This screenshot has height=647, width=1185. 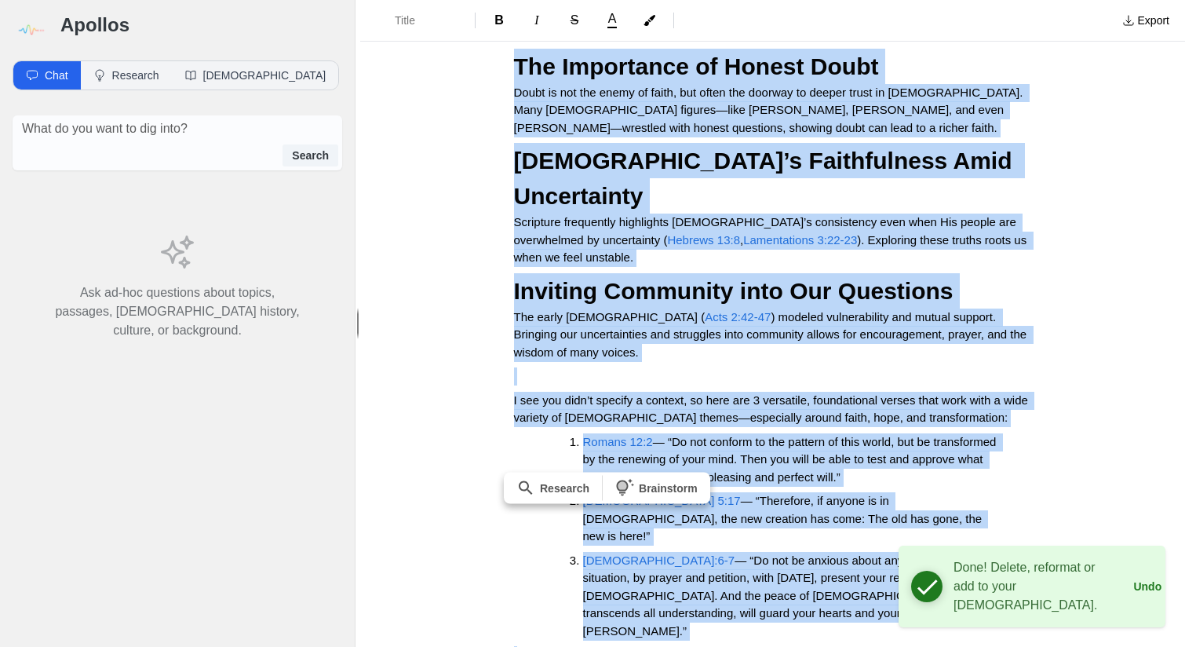 I want to click on a: Hebrews 13:8, so click(x=703, y=239).